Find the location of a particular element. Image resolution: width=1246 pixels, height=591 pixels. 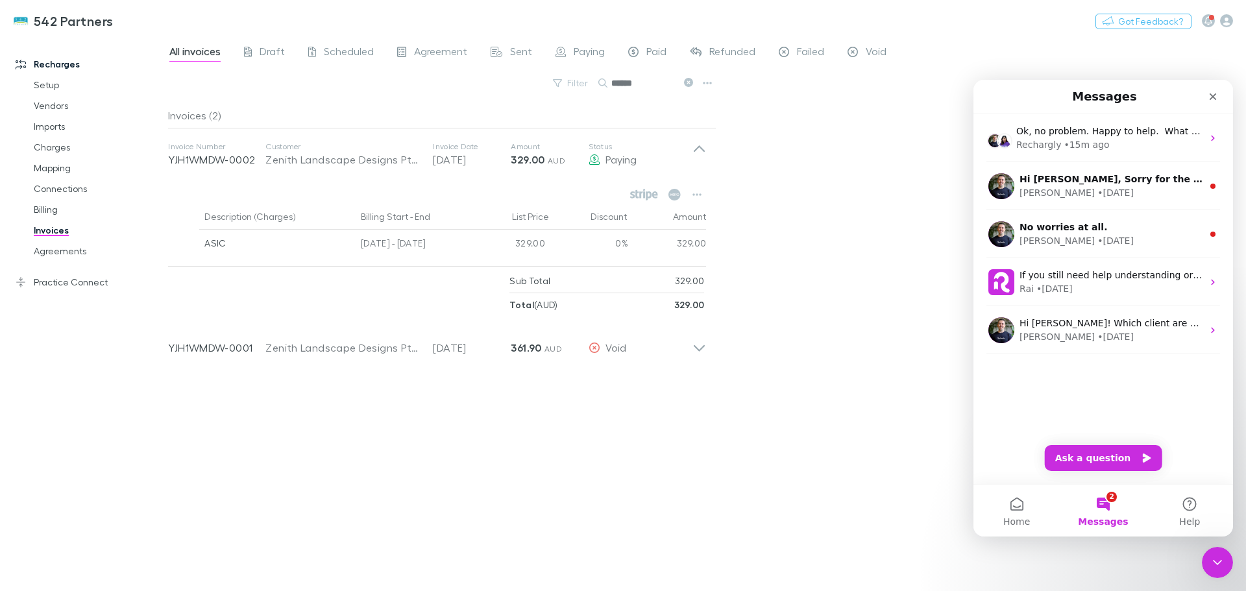

p: Status is located at coordinates (641, 147).